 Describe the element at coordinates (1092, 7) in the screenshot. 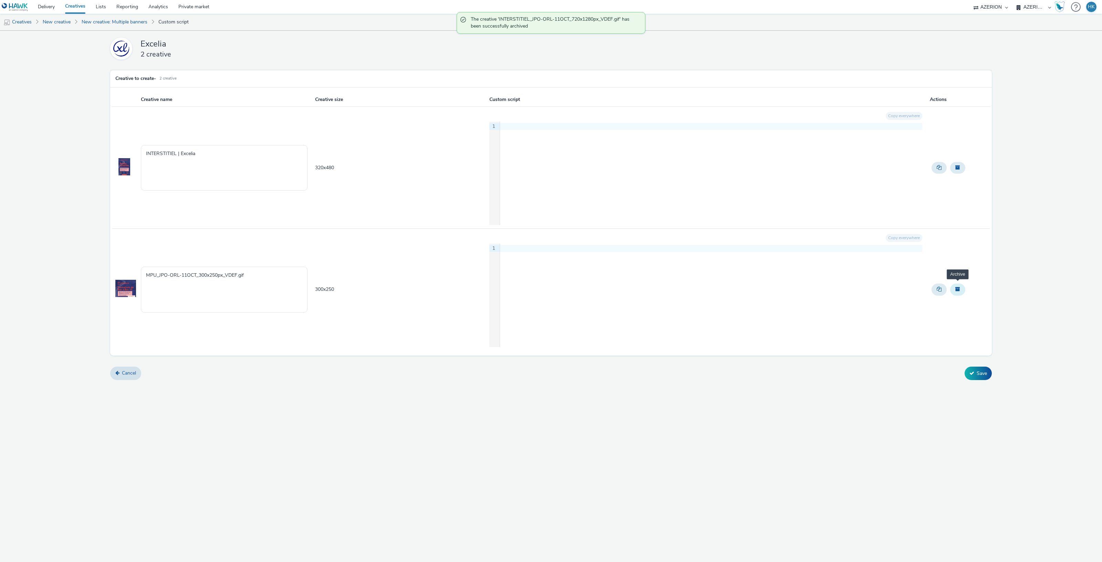

I see `div: HK` at that location.